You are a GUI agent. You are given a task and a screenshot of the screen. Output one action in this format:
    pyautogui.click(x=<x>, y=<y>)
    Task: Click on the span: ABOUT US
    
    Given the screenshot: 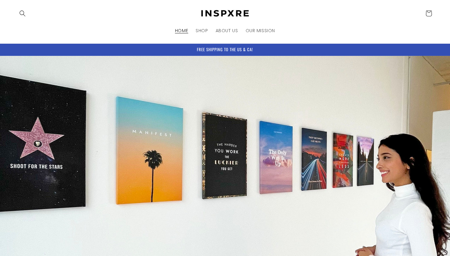 What is the action you would take?
    pyautogui.click(x=227, y=31)
    